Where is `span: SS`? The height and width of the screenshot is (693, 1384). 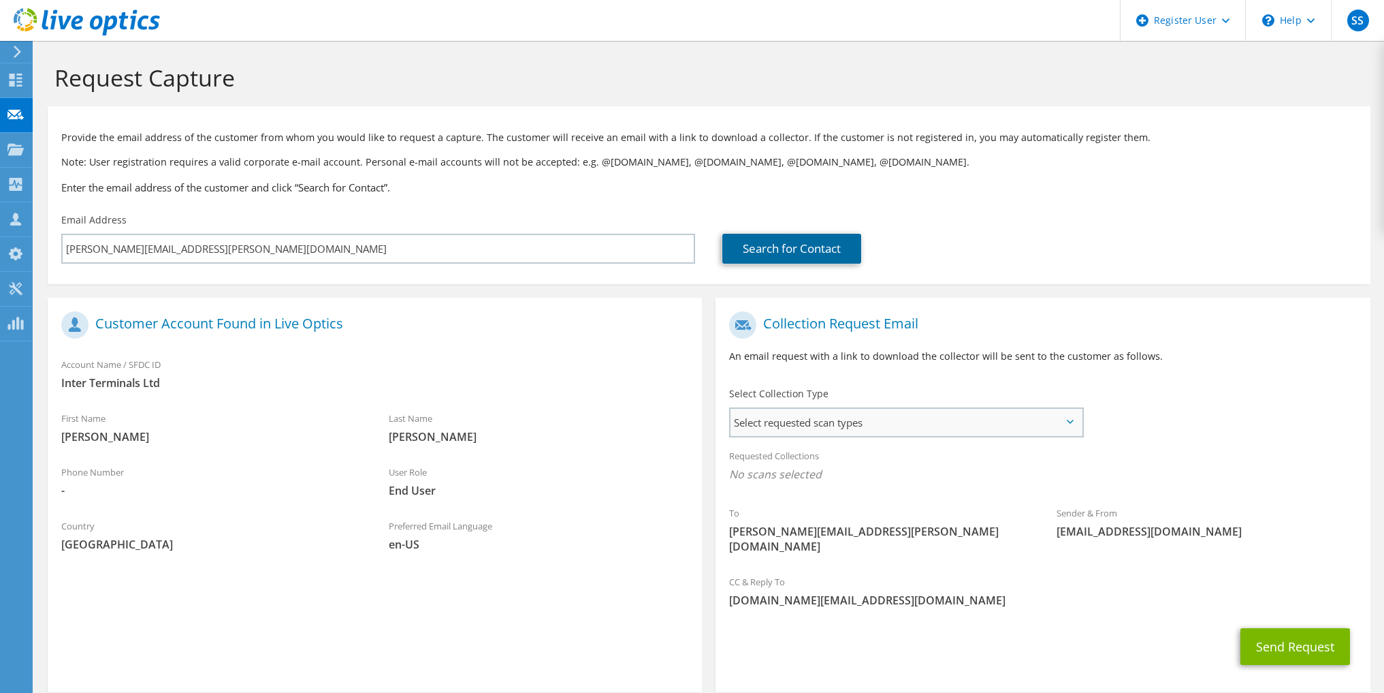 span: SS is located at coordinates (1359, 20).